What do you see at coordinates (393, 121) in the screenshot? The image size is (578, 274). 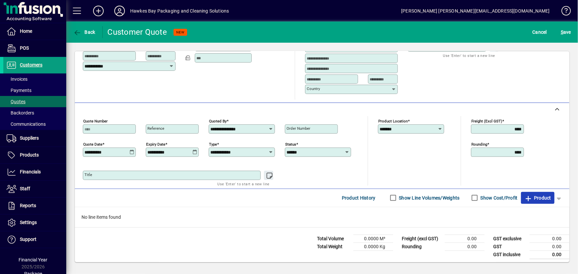 I see `mat-label: Product location` at bounding box center [393, 121].